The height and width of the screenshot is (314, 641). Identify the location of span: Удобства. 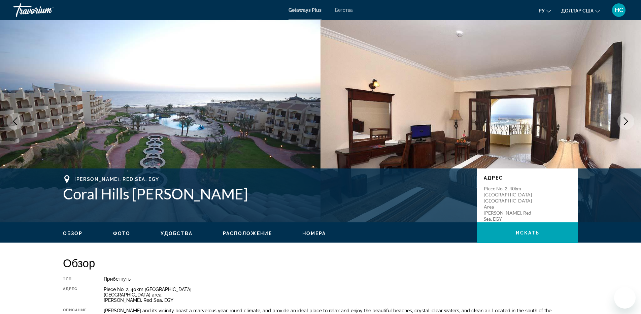
(176, 233).